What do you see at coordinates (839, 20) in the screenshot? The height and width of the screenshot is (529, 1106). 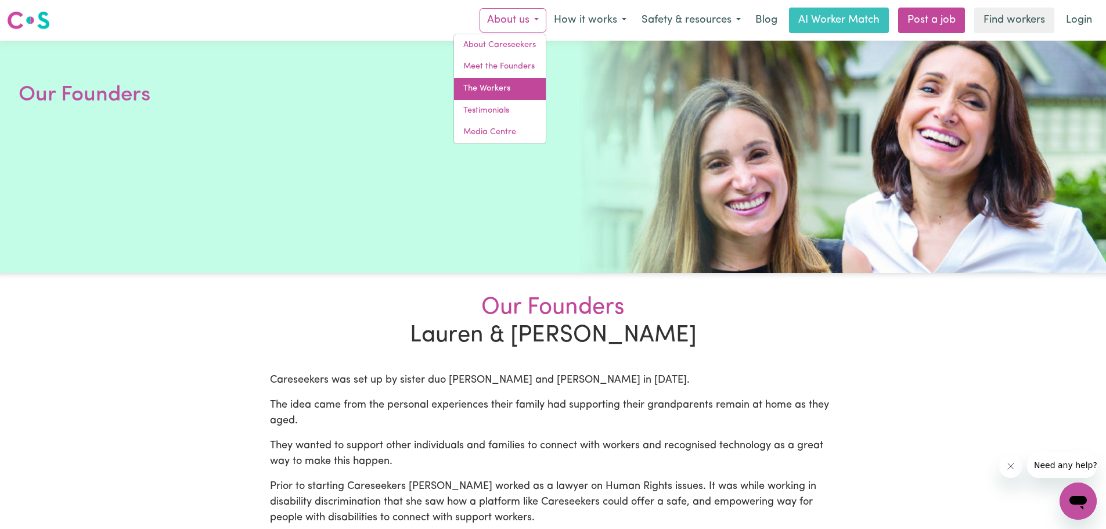 I see `a: AI Worker Match` at bounding box center [839, 20].